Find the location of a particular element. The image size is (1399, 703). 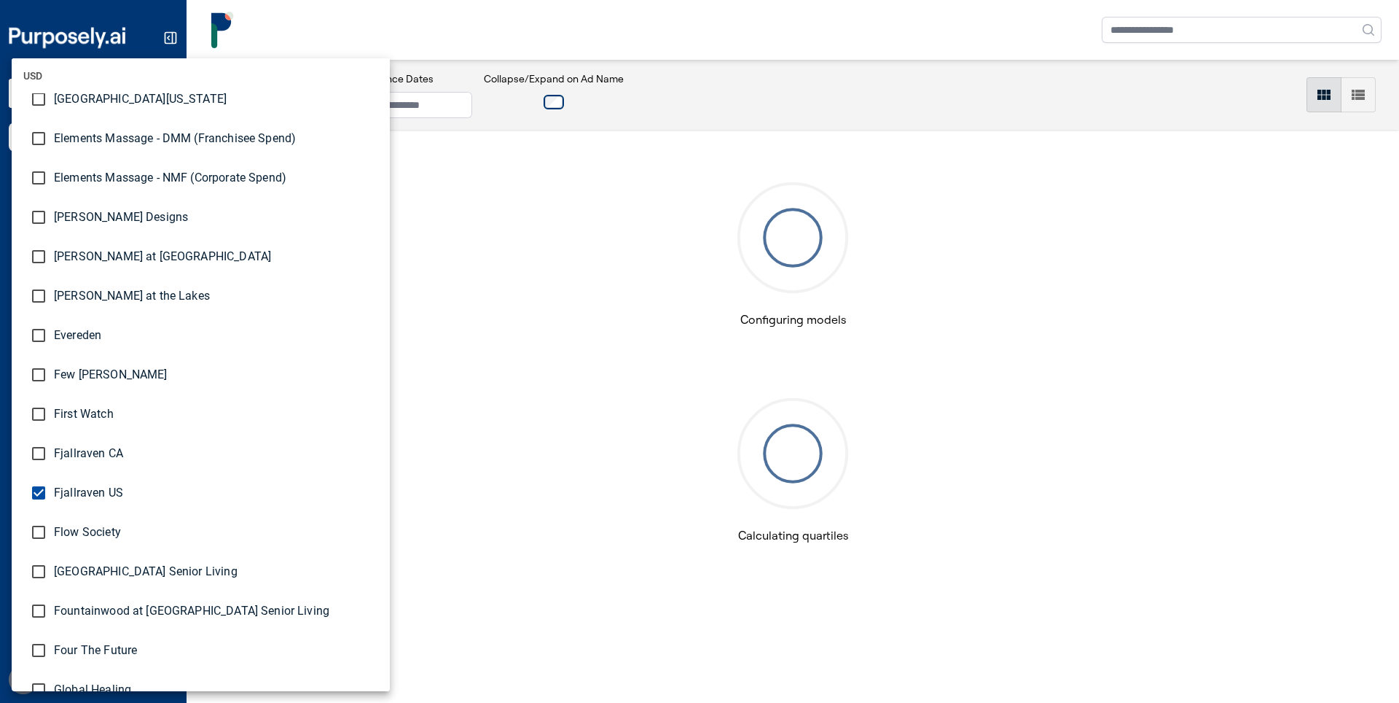

span: Flow Society is located at coordinates (216, 532).